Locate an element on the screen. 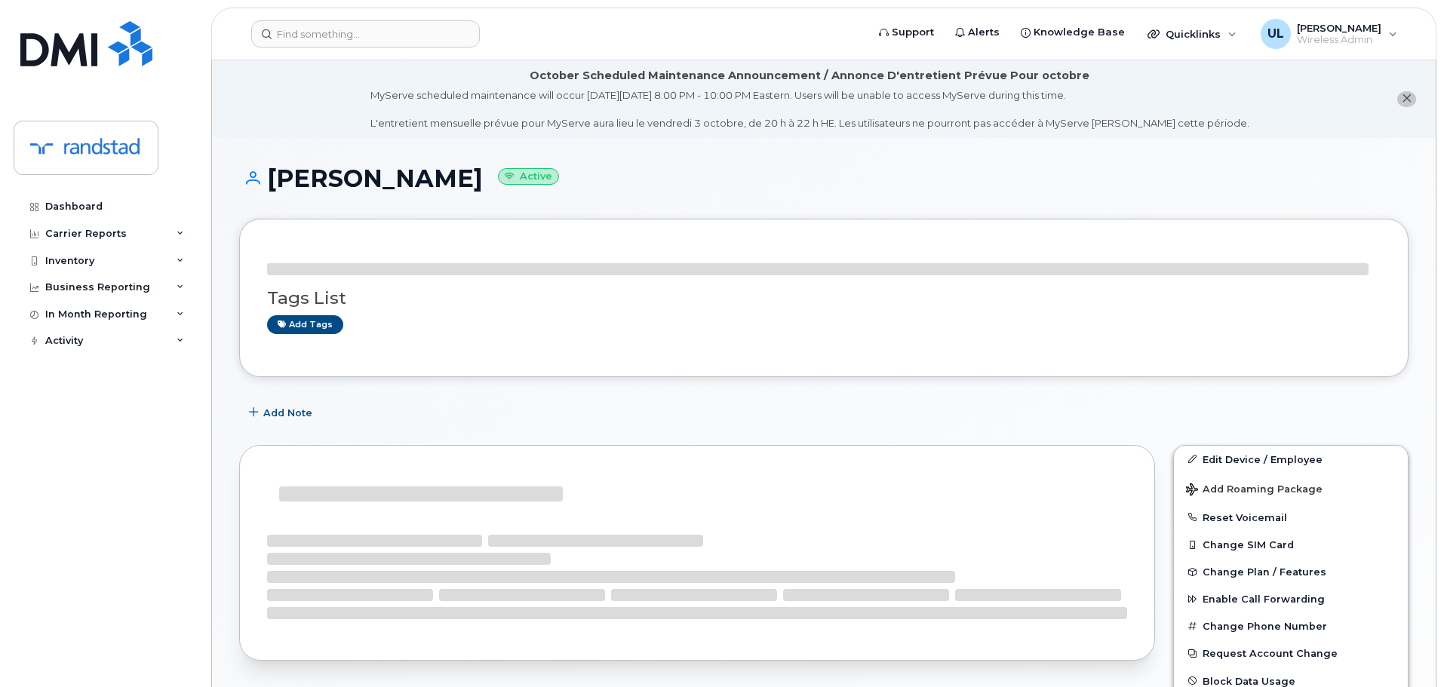 The width and height of the screenshot is (1444, 687). button: Add Note is located at coordinates (282, 413).